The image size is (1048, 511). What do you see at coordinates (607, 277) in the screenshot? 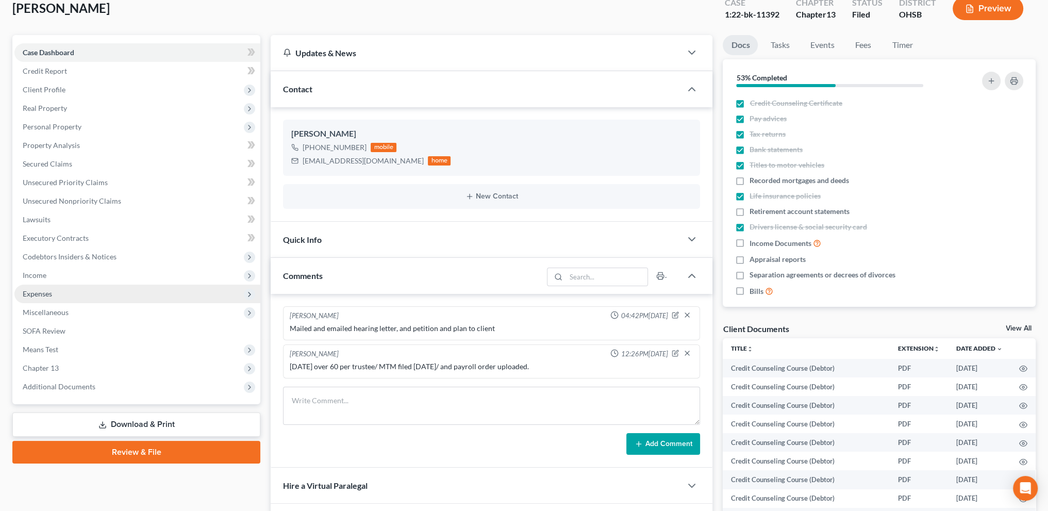
I see `input: Search...` at bounding box center [607, 277].